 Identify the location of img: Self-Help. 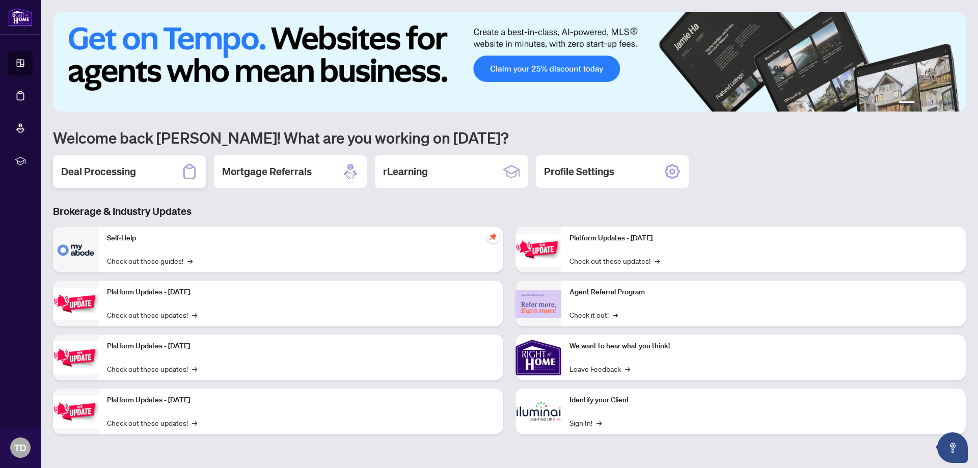
(76, 250).